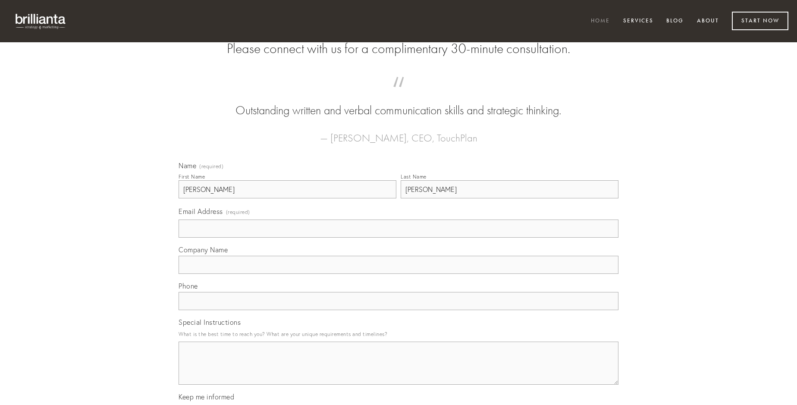 The height and width of the screenshot is (405, 797). I want to click on span: Email Address, so click(201, 211).